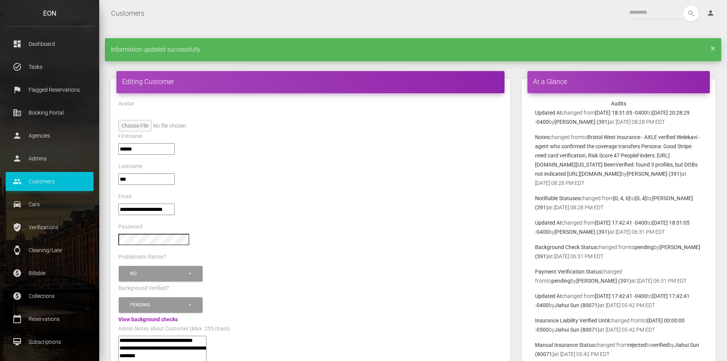 Image resolution: width=727 pixels, height=361 pixels. I want to click on button: No, so click(161, 273).